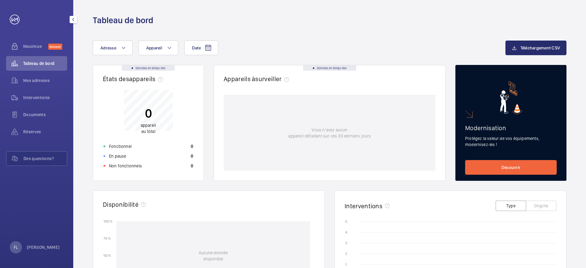 This screenshot has height=268, width=586. Describe the element at coordinates (45, 81) in the screenshot. I see `span: Mes adresses` at that location.